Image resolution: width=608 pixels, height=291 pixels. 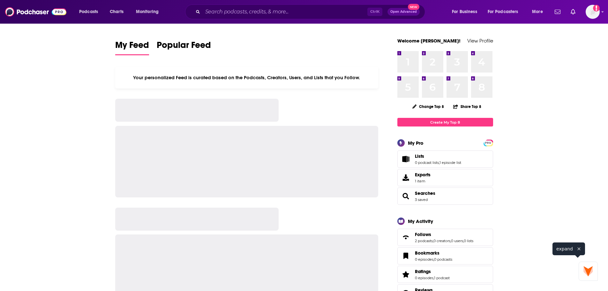 What do you see at coordinates (426, 162) in the screenshot?
I see `a: 0 podcast lists` at bounding box center [426, 162].